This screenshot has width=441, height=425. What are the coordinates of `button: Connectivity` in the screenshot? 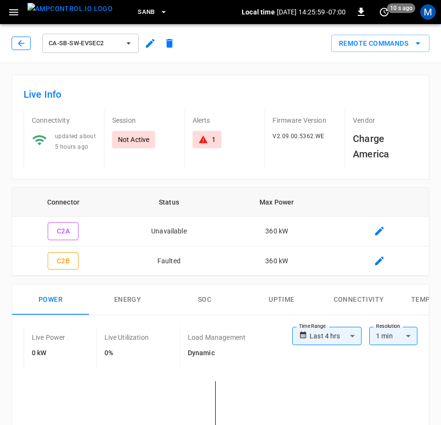 It's located at (358, 300).